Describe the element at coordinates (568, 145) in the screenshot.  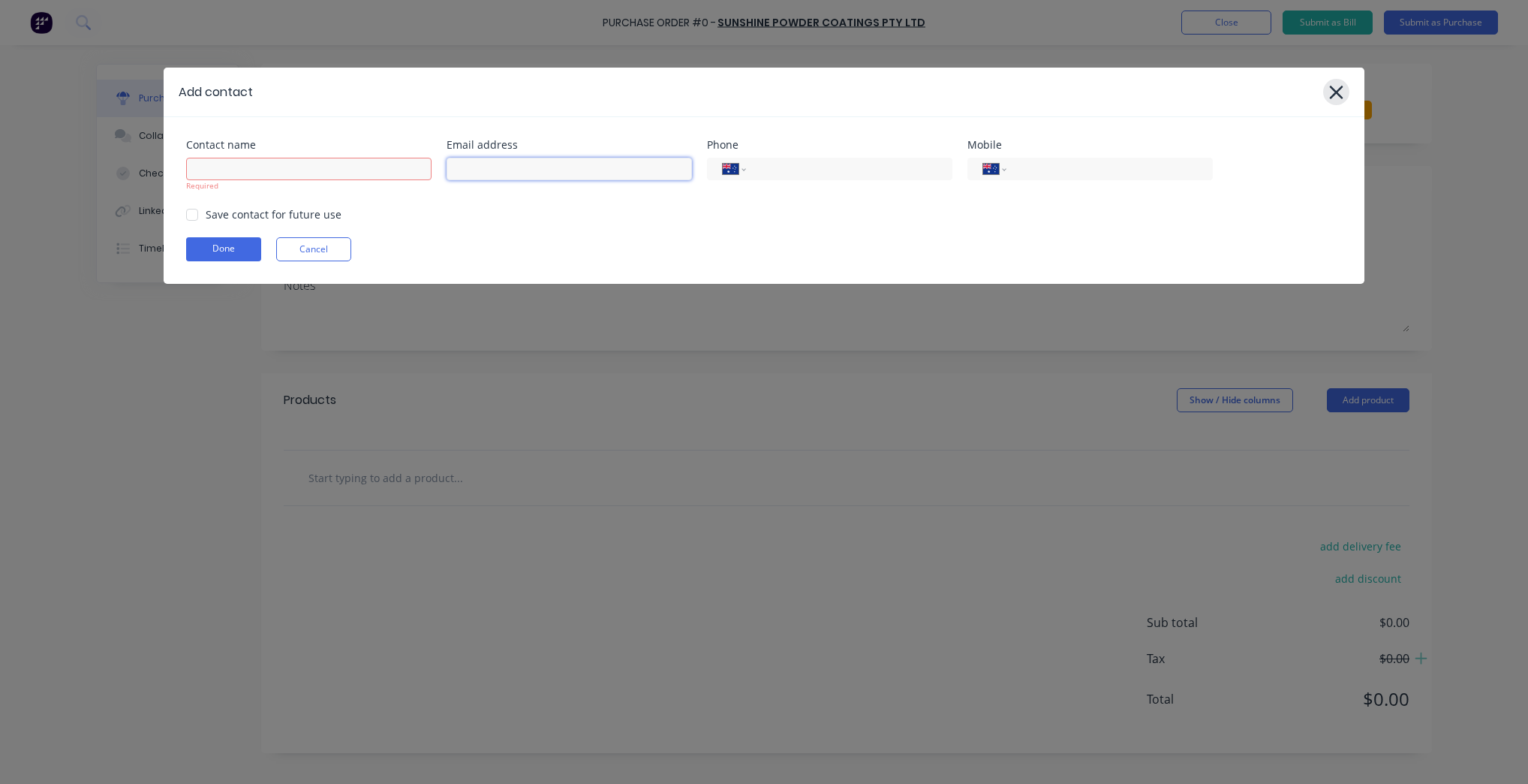
I see `div: Email address` at that location.